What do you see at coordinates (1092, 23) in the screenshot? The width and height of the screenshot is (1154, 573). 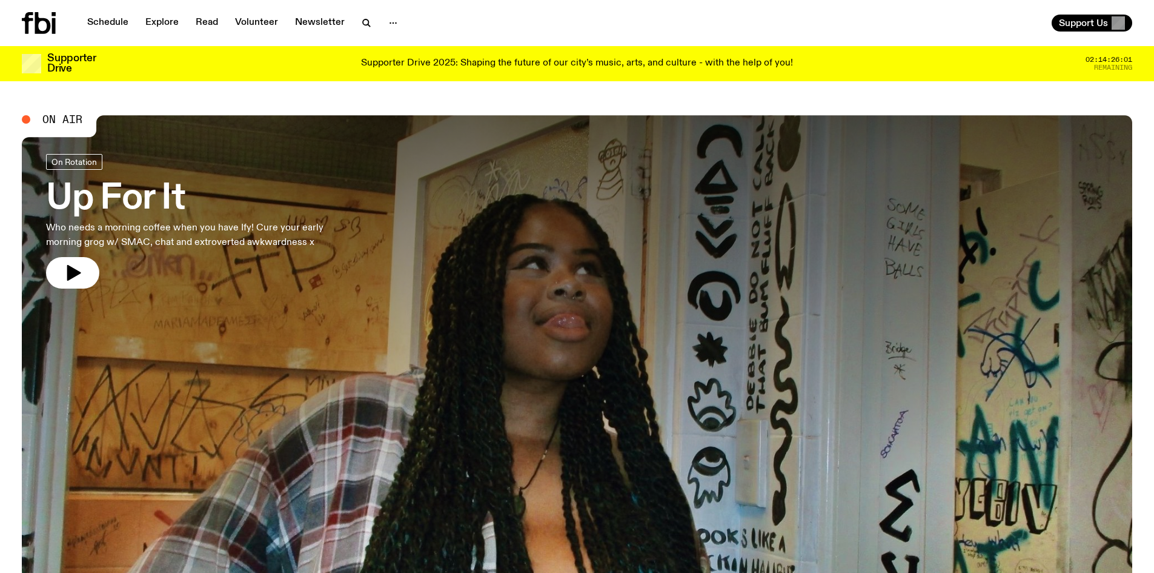 I see `button: Support Us` at bounding box center [1092, 23].